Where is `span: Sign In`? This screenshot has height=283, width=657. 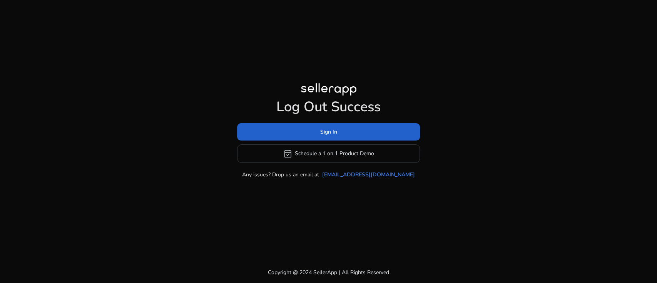 span: Sign In is located at coordinates (329, 132).